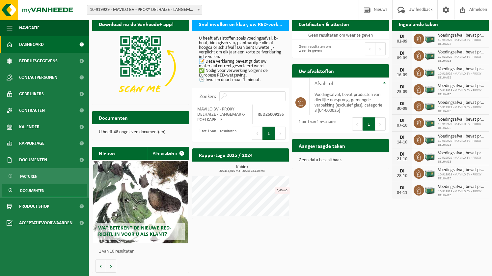  Describe the element at coordinates (402, 75) in the screenshot. I see `div: 16-09` at that location.